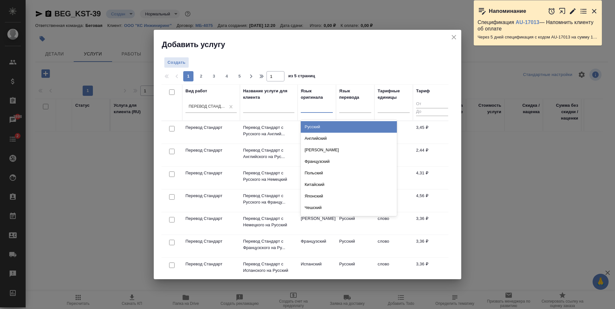 This screenshot has width=615, height=309. I want to click on div: Язык перевода, so click(355, 94).